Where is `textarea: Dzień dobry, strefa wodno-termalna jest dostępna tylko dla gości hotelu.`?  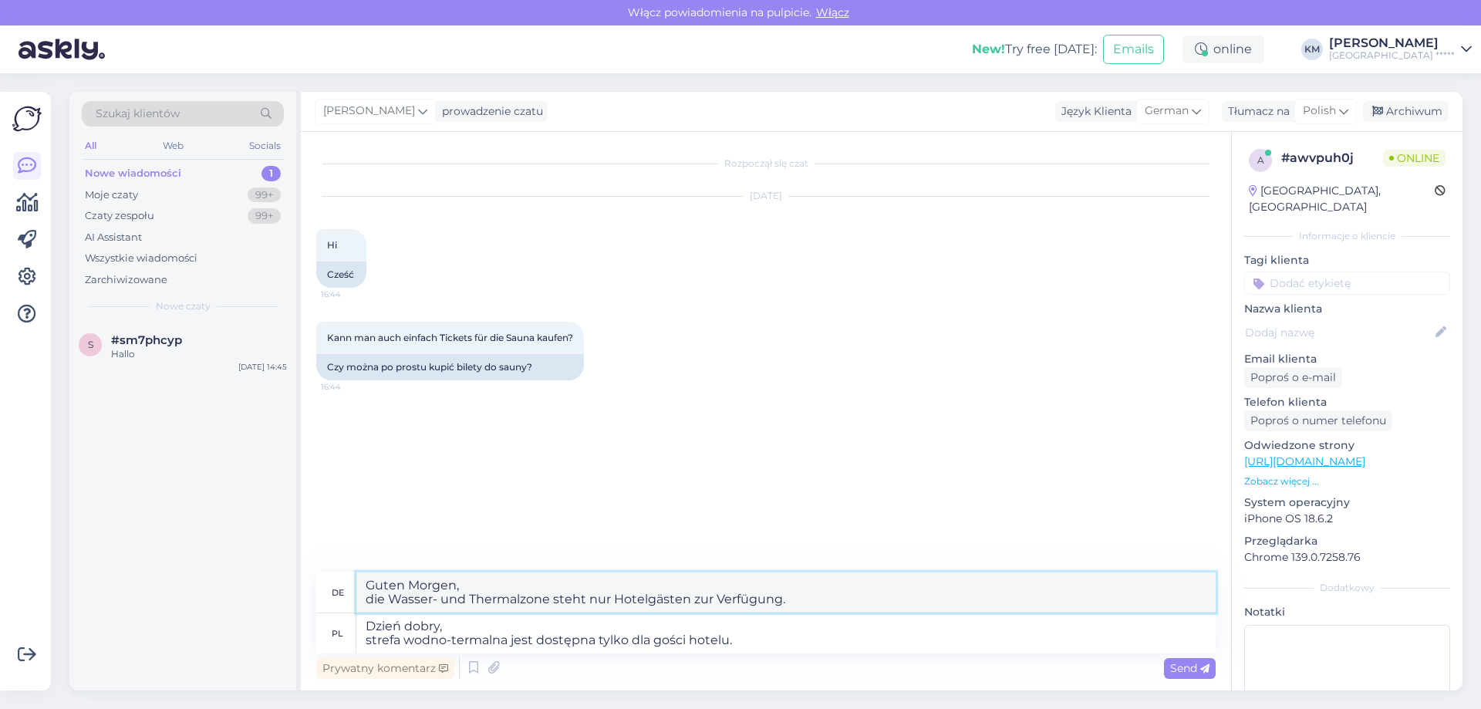
textarea: Dzień dobry, strefa wodno-termalna jest dostępna tylko dla gości hotelu. is located at coordinates (786, 633).